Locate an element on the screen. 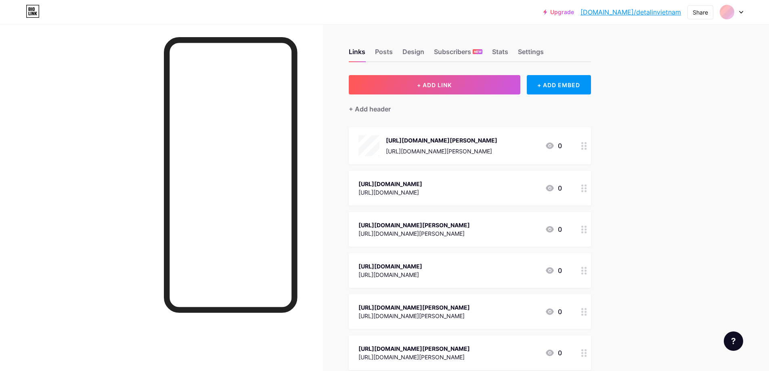 The width and height of the screenshot is (769, 371). div: Stats is located at coordinates (500, 54).